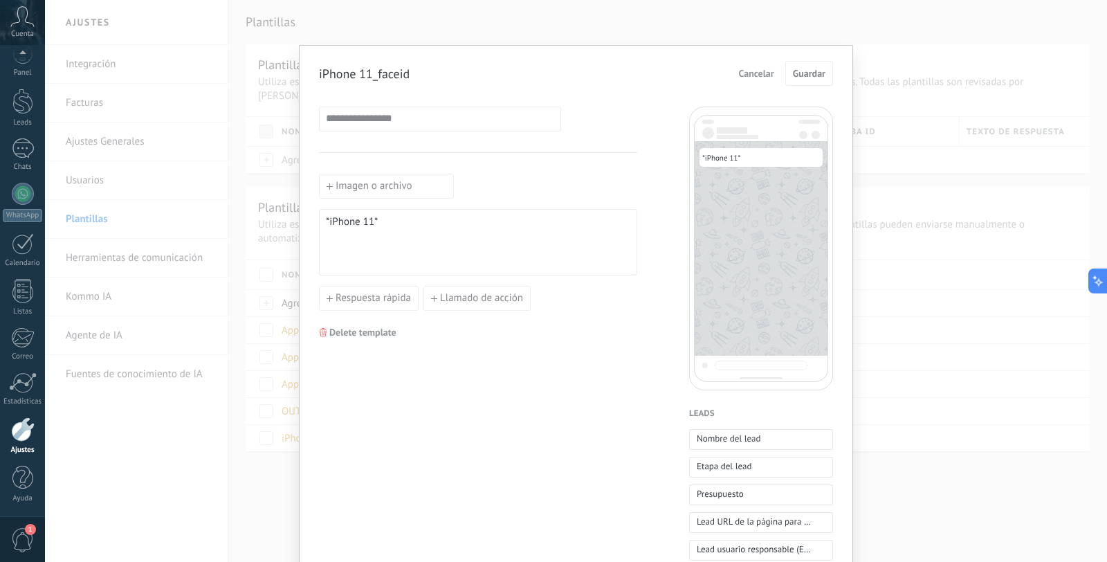 The width and height of the screenshot is (1107, 562). I want to click on span: Etapa del lead, so click(724, 466).